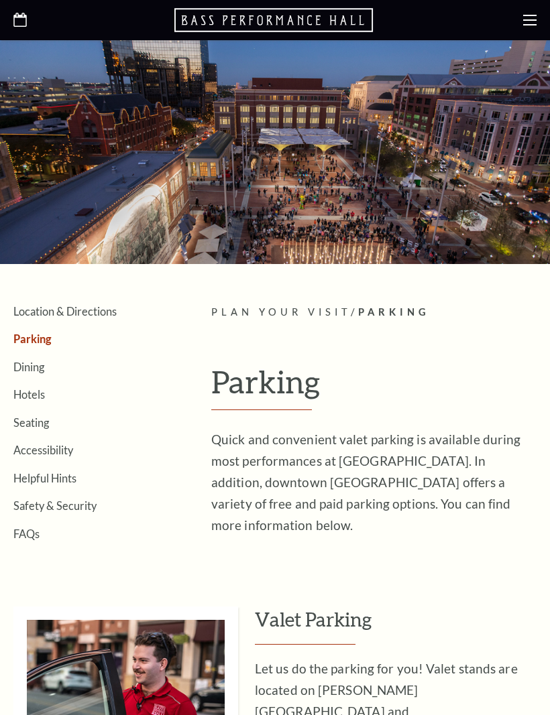  I want to click on a: Location & Directions, so click(65, 311).